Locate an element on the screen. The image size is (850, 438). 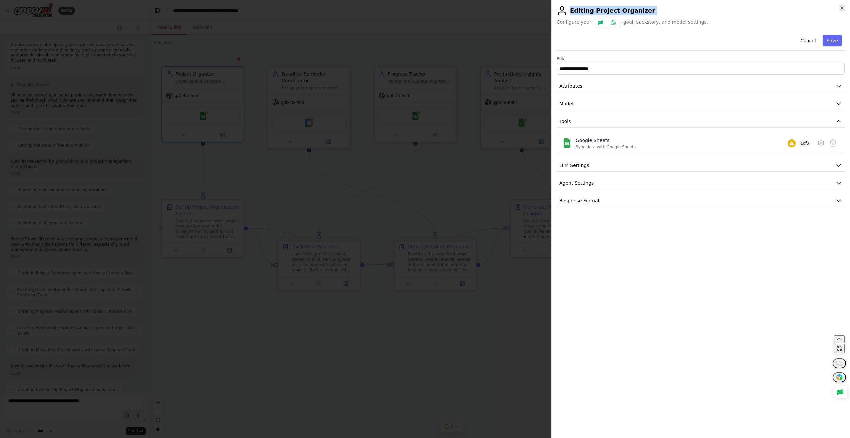
button: Agent Settings is located at coordinates (701, 183).